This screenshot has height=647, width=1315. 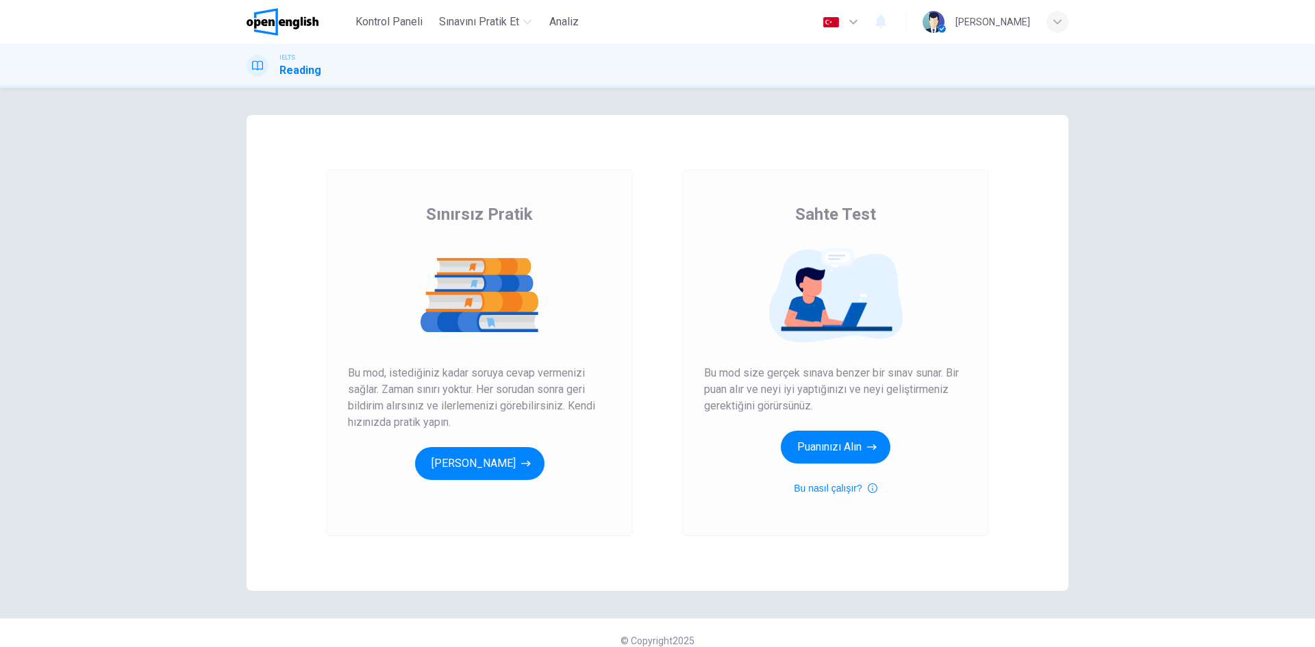 I want to click on img: tr, so click(x=831, y=22).